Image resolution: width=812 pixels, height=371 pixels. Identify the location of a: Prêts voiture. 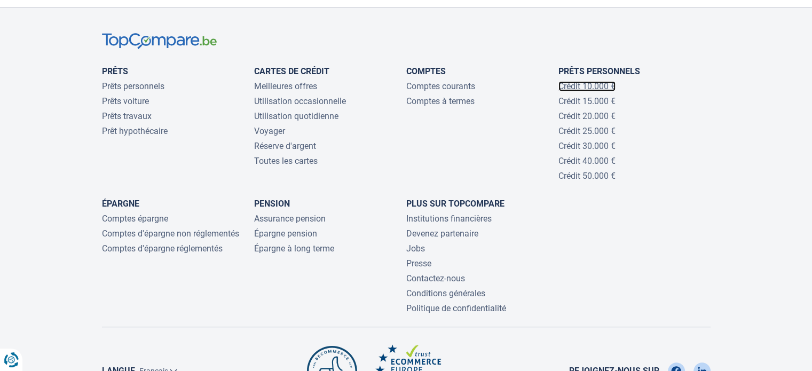
(125, 101).